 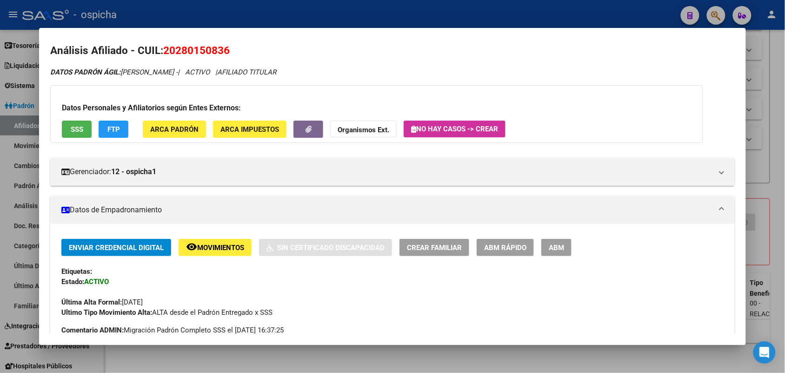 What do you see at coordinates (505, 247) in the screenshot?
I see `button: ABM Rápido` at bounding box center [505, 247].